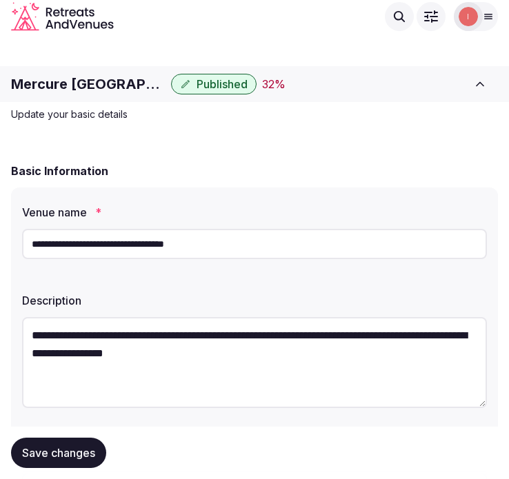 This screenshot has height=479, width=509. What do you see at coordinates (62, 17) in the screenshot?
I see `a: Visit the homepage` at bounding box center [62, 17].